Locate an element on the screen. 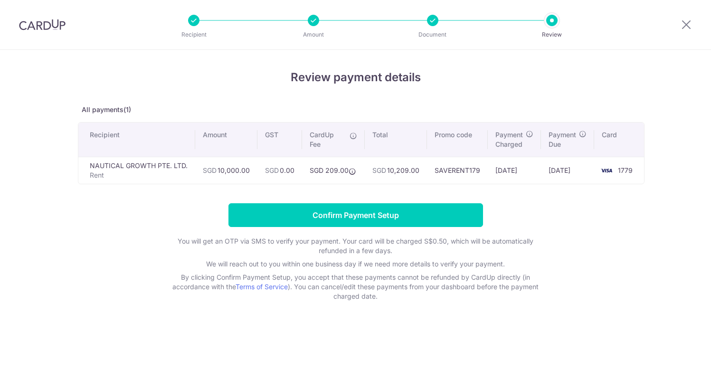 The image size is (711, 369). img: CardUp is located at coordinates (42, 25).